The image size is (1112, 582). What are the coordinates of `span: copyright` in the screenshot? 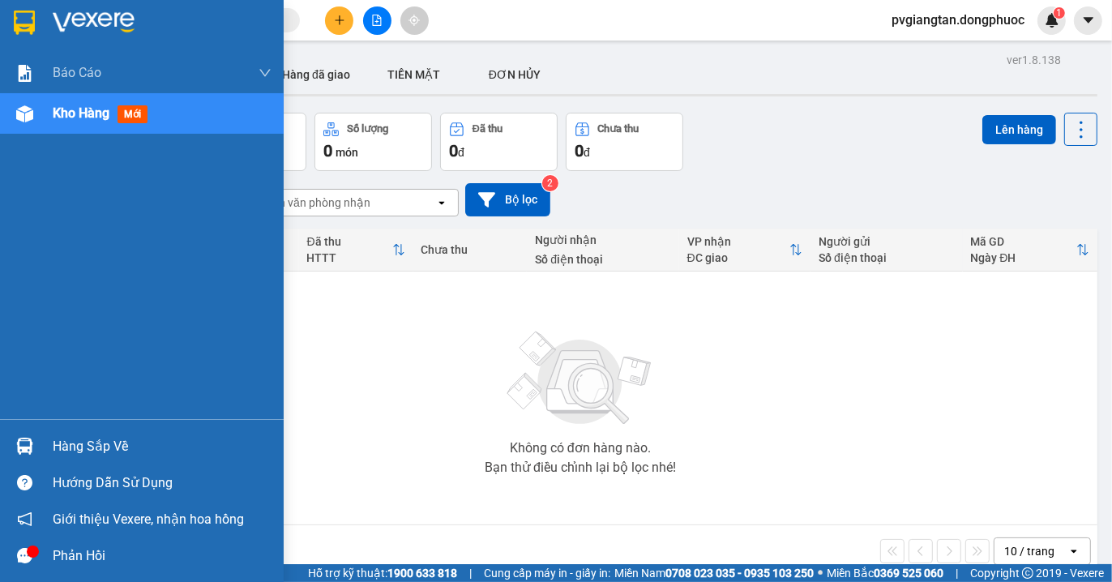 It's located at (1027, 573).